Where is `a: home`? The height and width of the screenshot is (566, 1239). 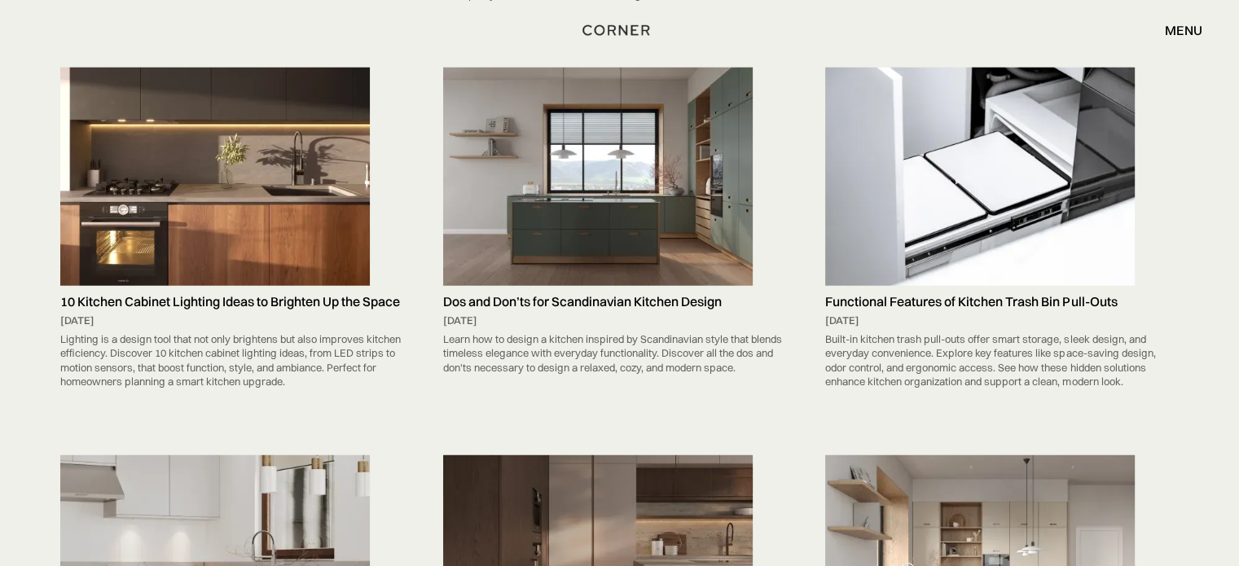
a: home is located at coordinates (619, 30).